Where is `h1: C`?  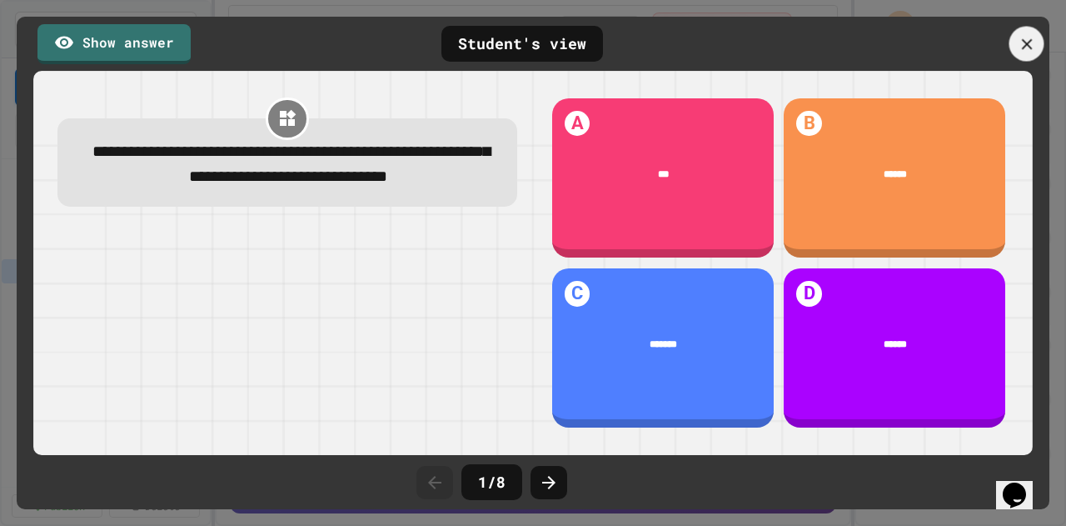 h1: C is located at coordinates (577, 293).